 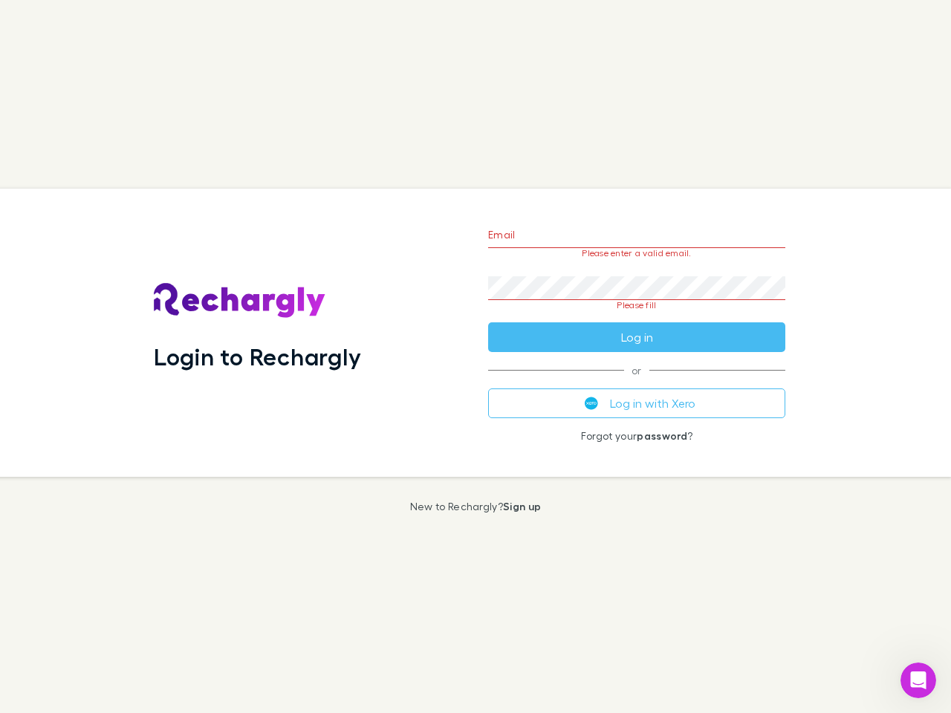 I want to click on button: Log in, so click(x=636, y=337).